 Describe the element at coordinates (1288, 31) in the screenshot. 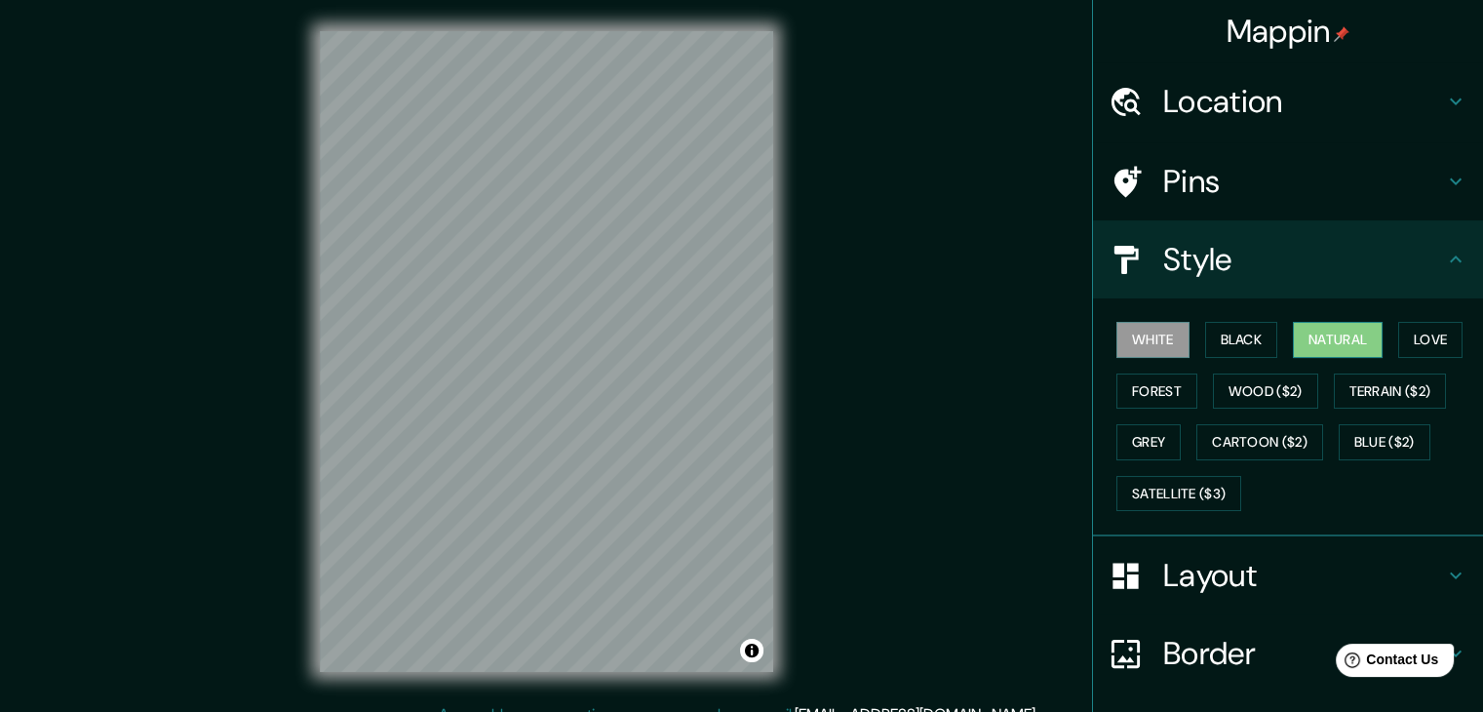

I see `h4: Mappin` at that location.